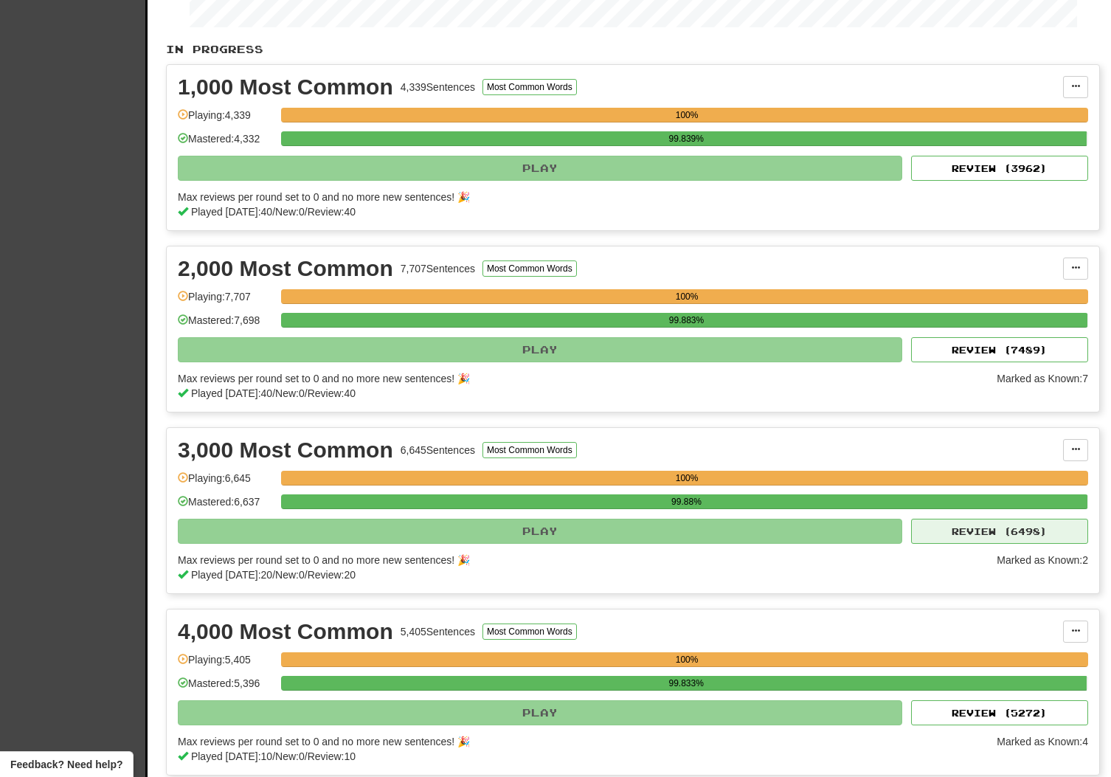 This screenshot has width=1111, height=777. What do you see at coordinates (226, 687) in the screenshot?
I see `div: Mastered: 5,396` at bounding box center [226, 687].